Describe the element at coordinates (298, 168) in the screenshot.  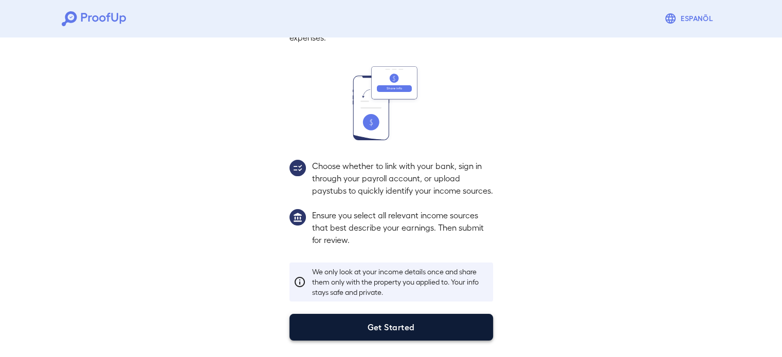
I see `img: group2.svg` at that location.